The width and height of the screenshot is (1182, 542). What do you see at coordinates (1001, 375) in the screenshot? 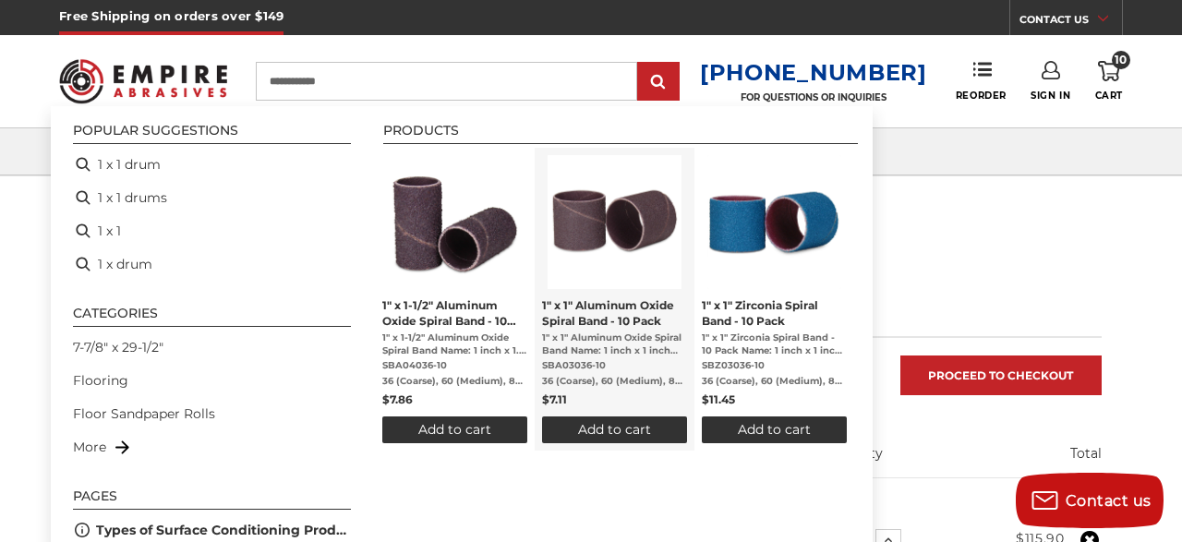
I see `a: Proceed to checkout` at bounding box center [1001, 375].